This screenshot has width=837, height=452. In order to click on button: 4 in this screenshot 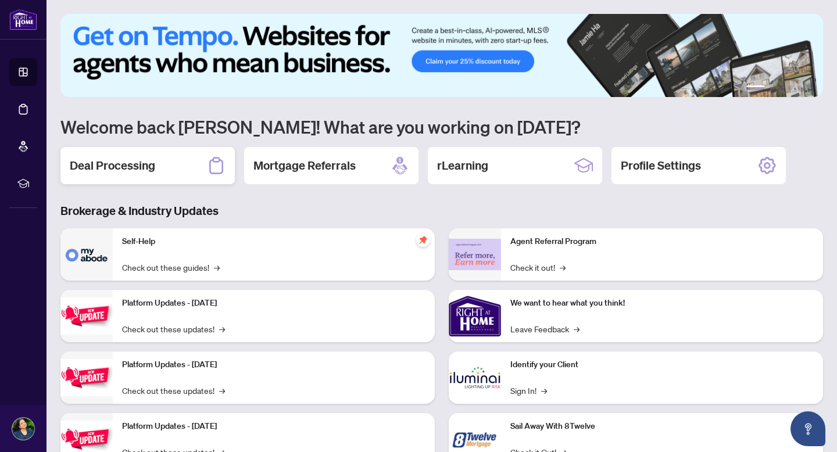, I will do `click(790, 88)`.